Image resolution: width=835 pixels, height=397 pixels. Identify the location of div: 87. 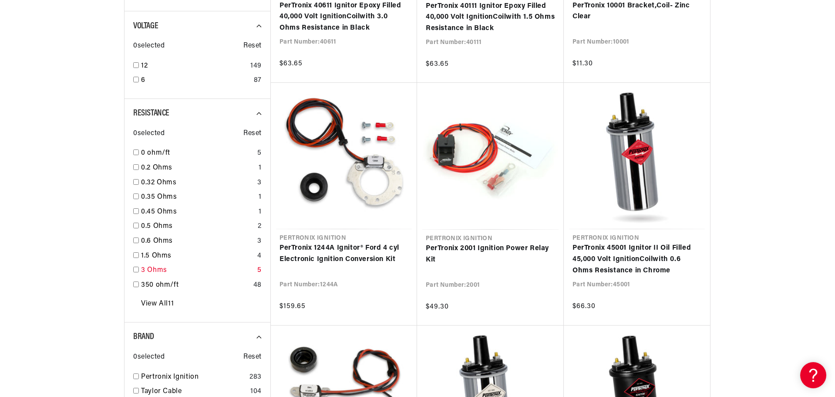
(258, 81).